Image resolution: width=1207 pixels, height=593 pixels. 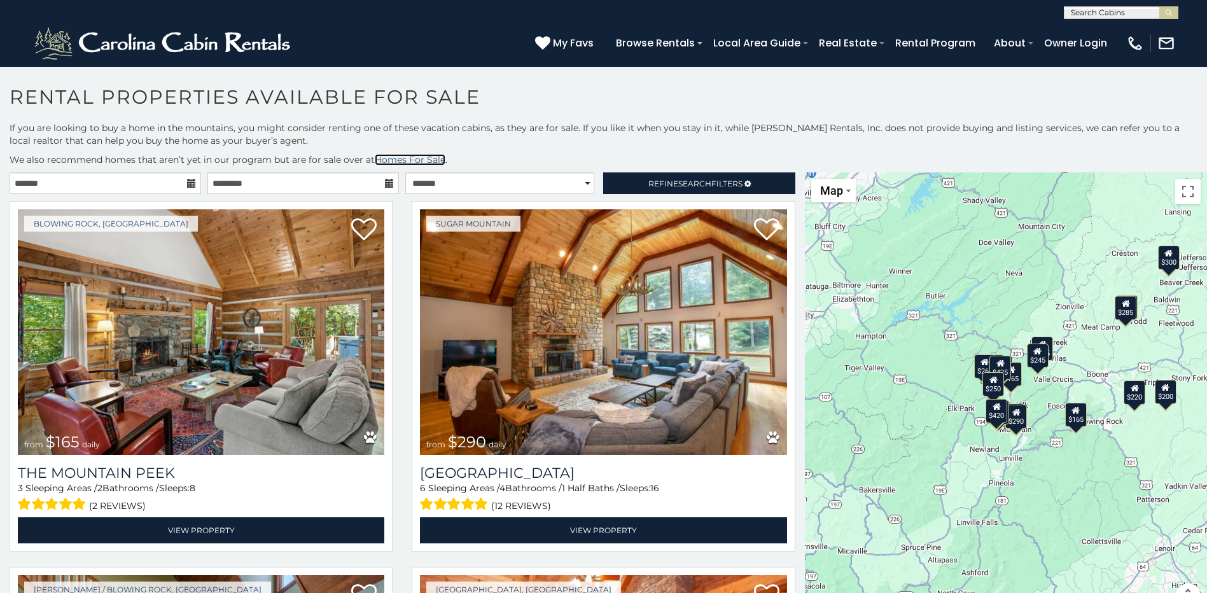 I want to click on span: 4, so click(x=502, y=488).